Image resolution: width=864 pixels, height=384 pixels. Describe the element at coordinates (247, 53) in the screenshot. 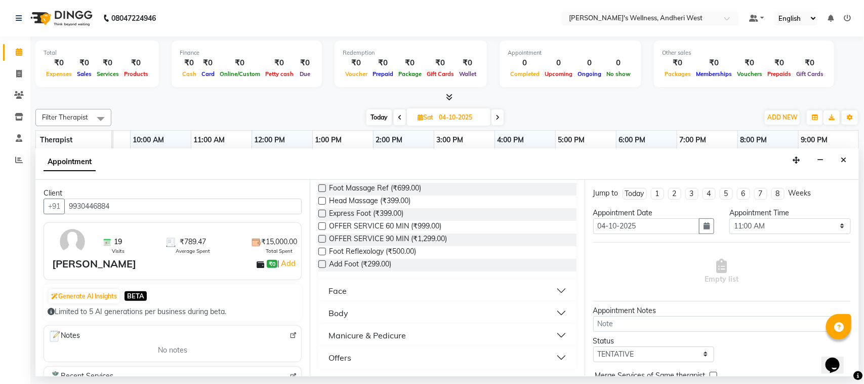

I see `div: Finance` at that location.